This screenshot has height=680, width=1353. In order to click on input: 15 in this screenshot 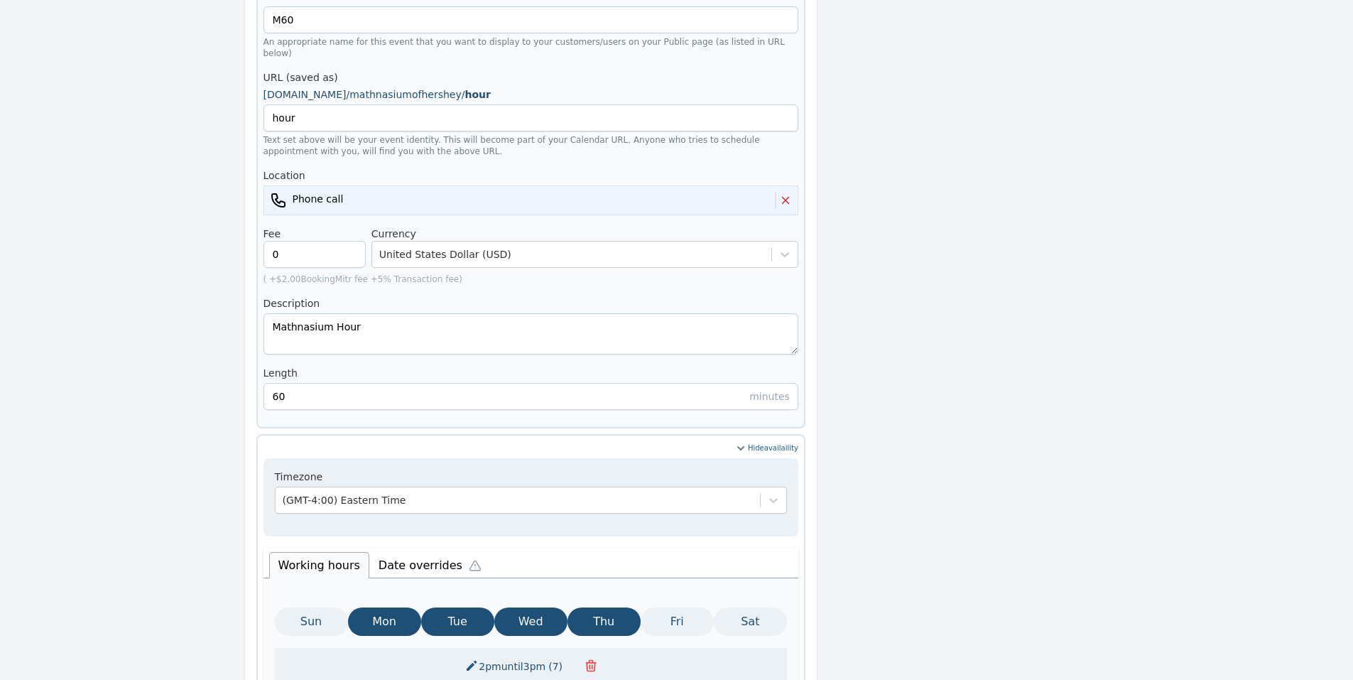, I will do `click(530, 396)`.